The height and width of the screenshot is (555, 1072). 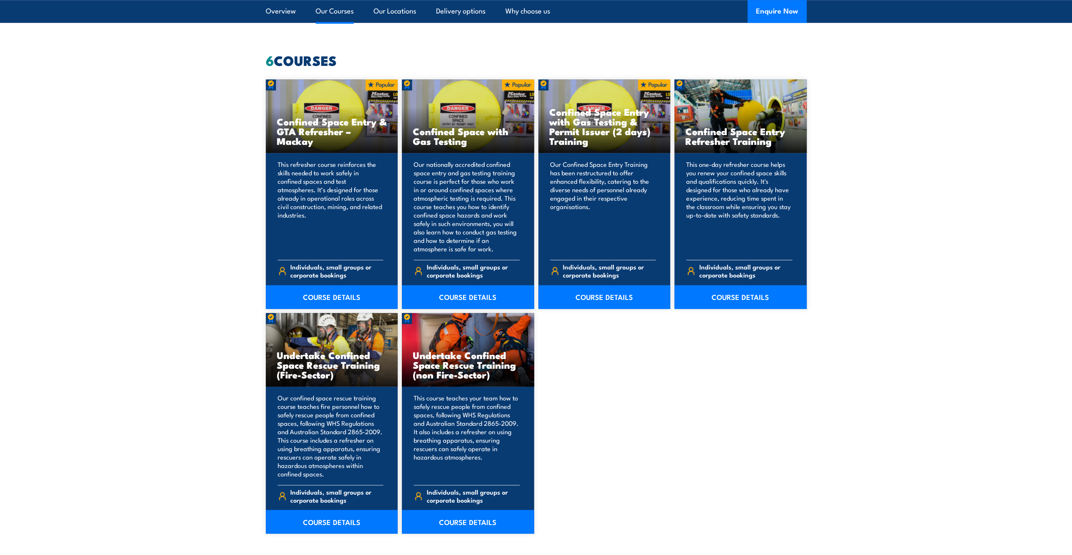 What do you see at coordinates (332, 365) in the screenshot?
I see `h3: Undertake Confined Space Rescue Training (Fire-Sector)` at bounding box center [332, 365].